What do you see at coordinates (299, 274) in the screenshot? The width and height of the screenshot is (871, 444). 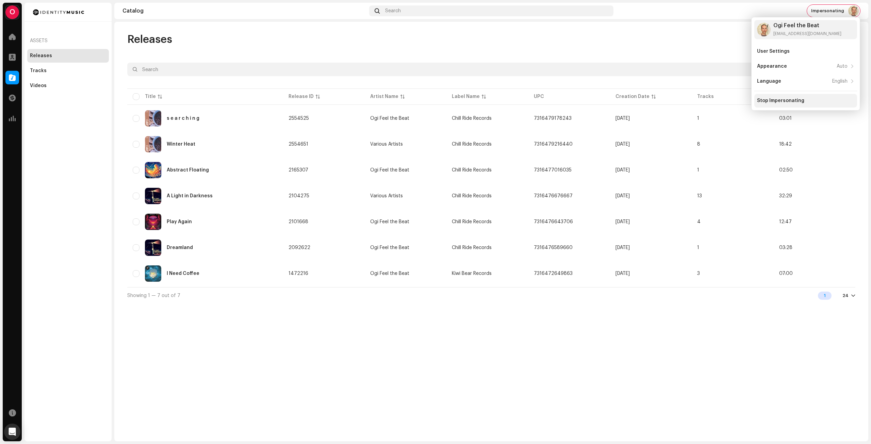 I see `span: 1472216` at bounding box center [299, 274].